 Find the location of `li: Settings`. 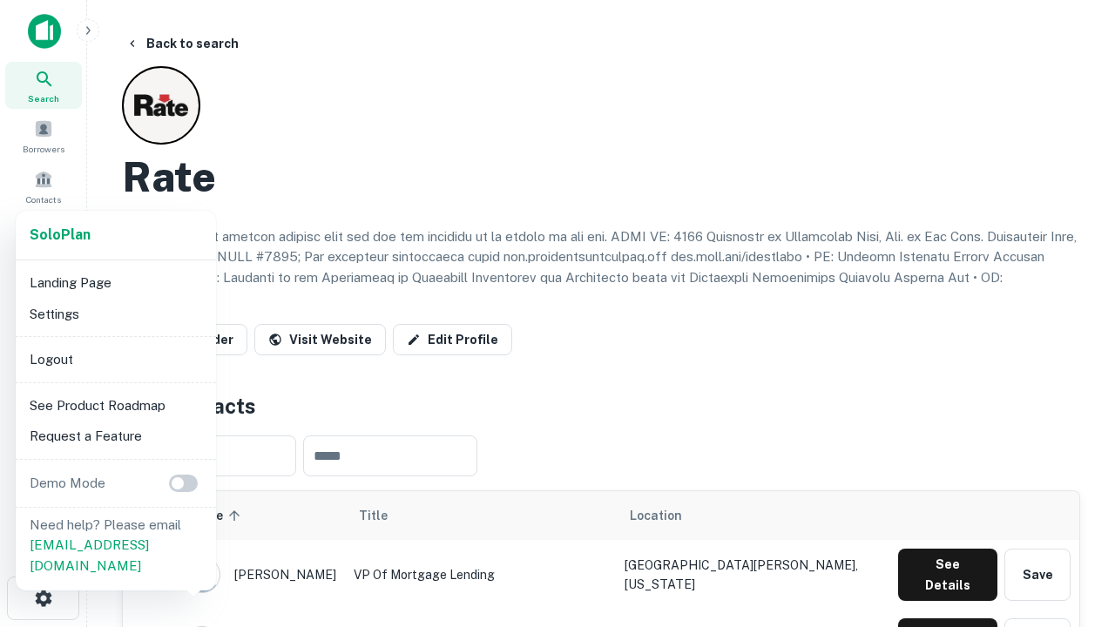

li: Settings is located at coordinates (116, 315).